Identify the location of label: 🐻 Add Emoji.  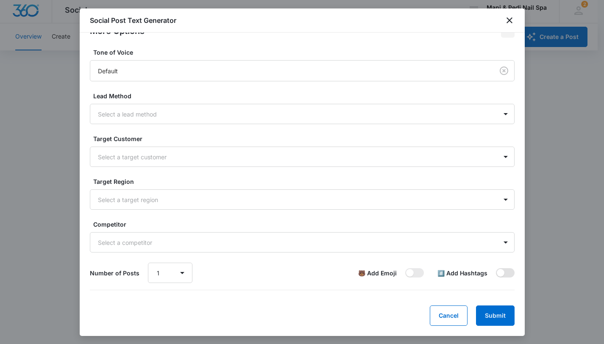
(377, 273).